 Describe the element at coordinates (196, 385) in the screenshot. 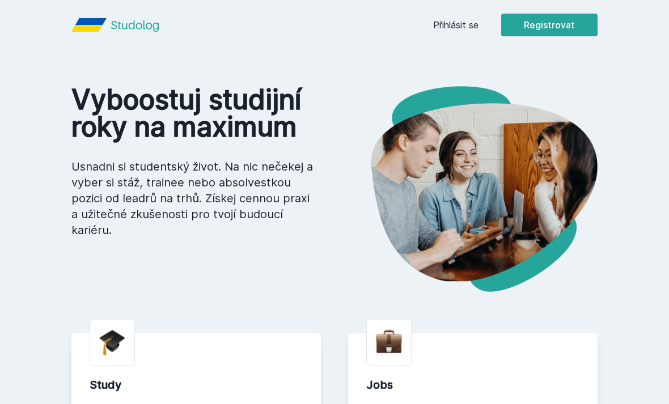

I see `div: Study` at that location.